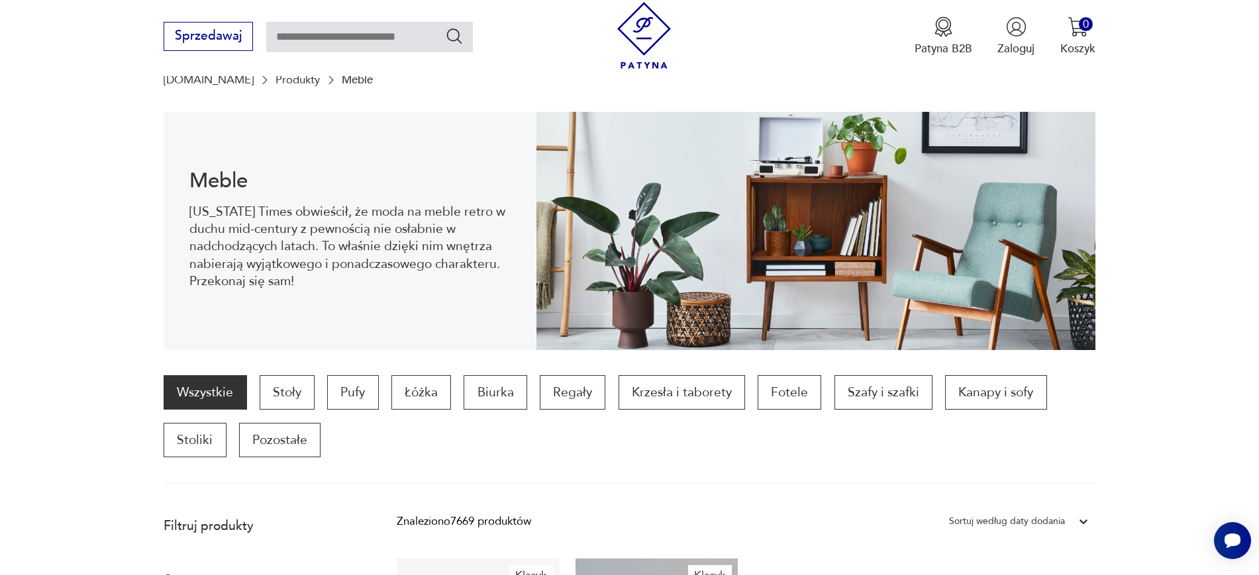 The width and height of the screenshot is (1259, 575). I want to click on a: Łóżka, so click(421, 393).